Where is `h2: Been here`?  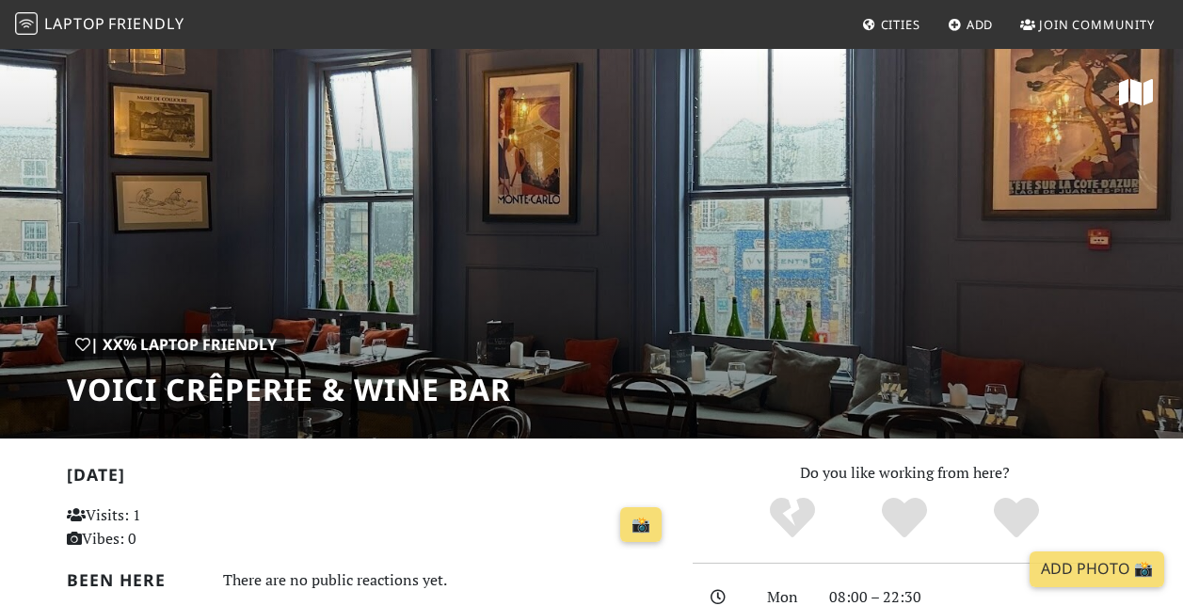
h2: Been here is located at coordinates (134, 580).